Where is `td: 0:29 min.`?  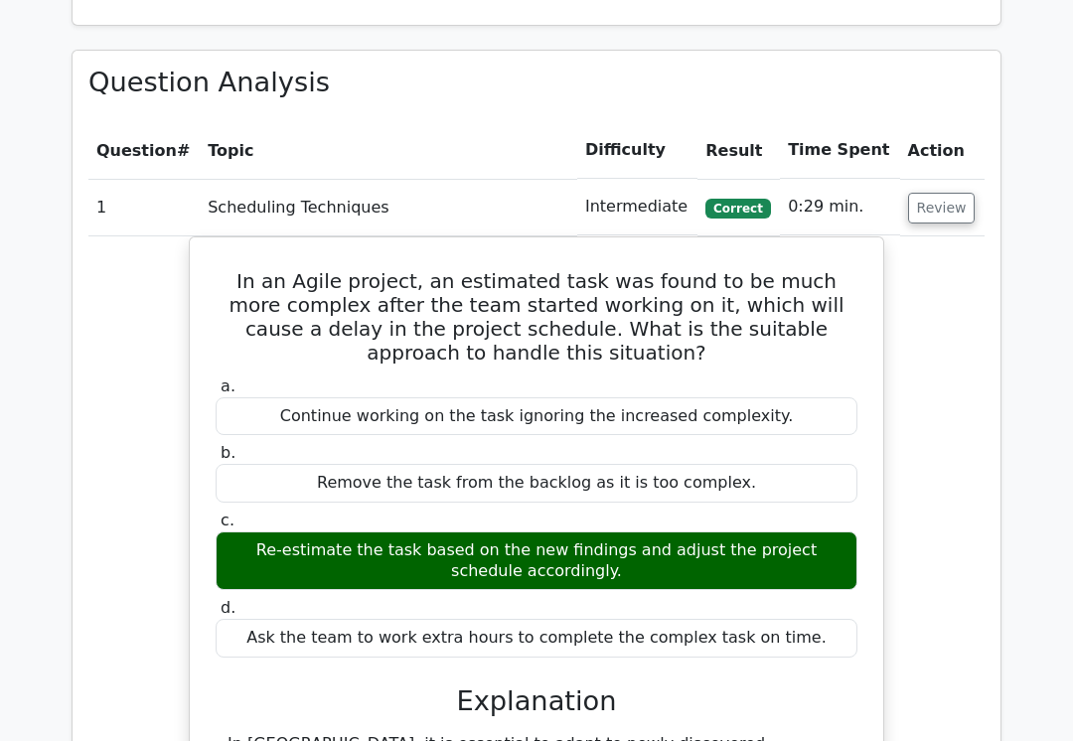
td: 0:29 min. is located at coordinates (839, 207).